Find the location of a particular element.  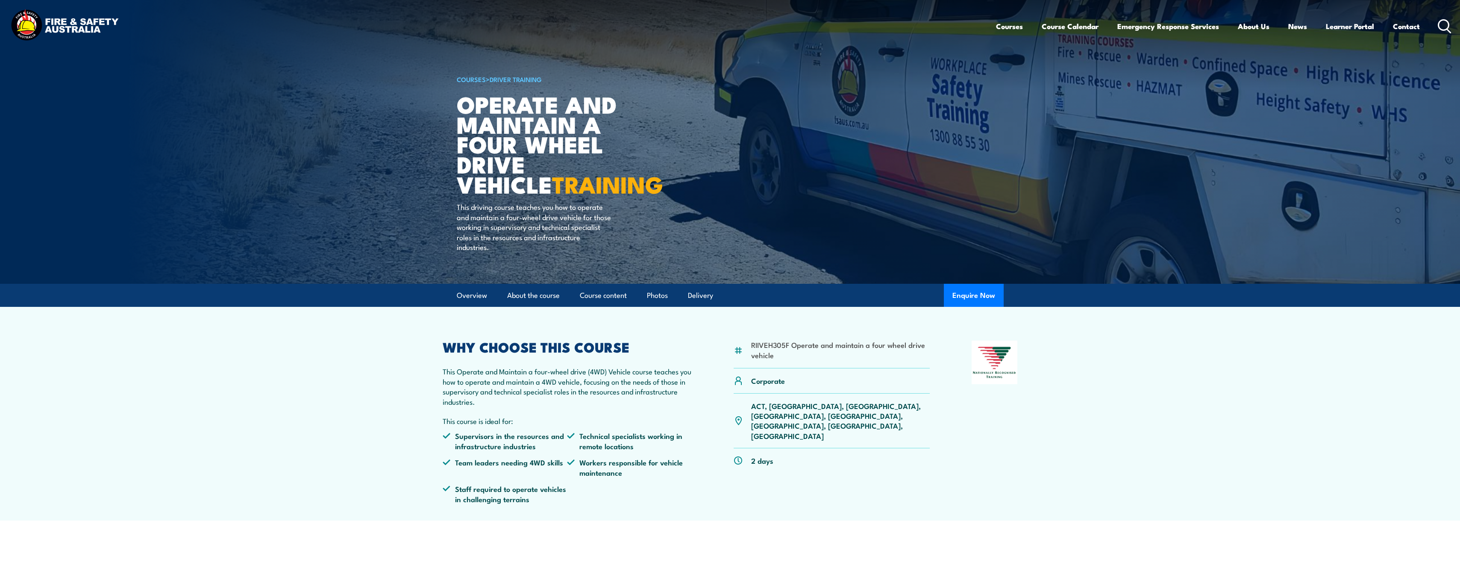

a: Courses is located at coordinates (1009, 26).